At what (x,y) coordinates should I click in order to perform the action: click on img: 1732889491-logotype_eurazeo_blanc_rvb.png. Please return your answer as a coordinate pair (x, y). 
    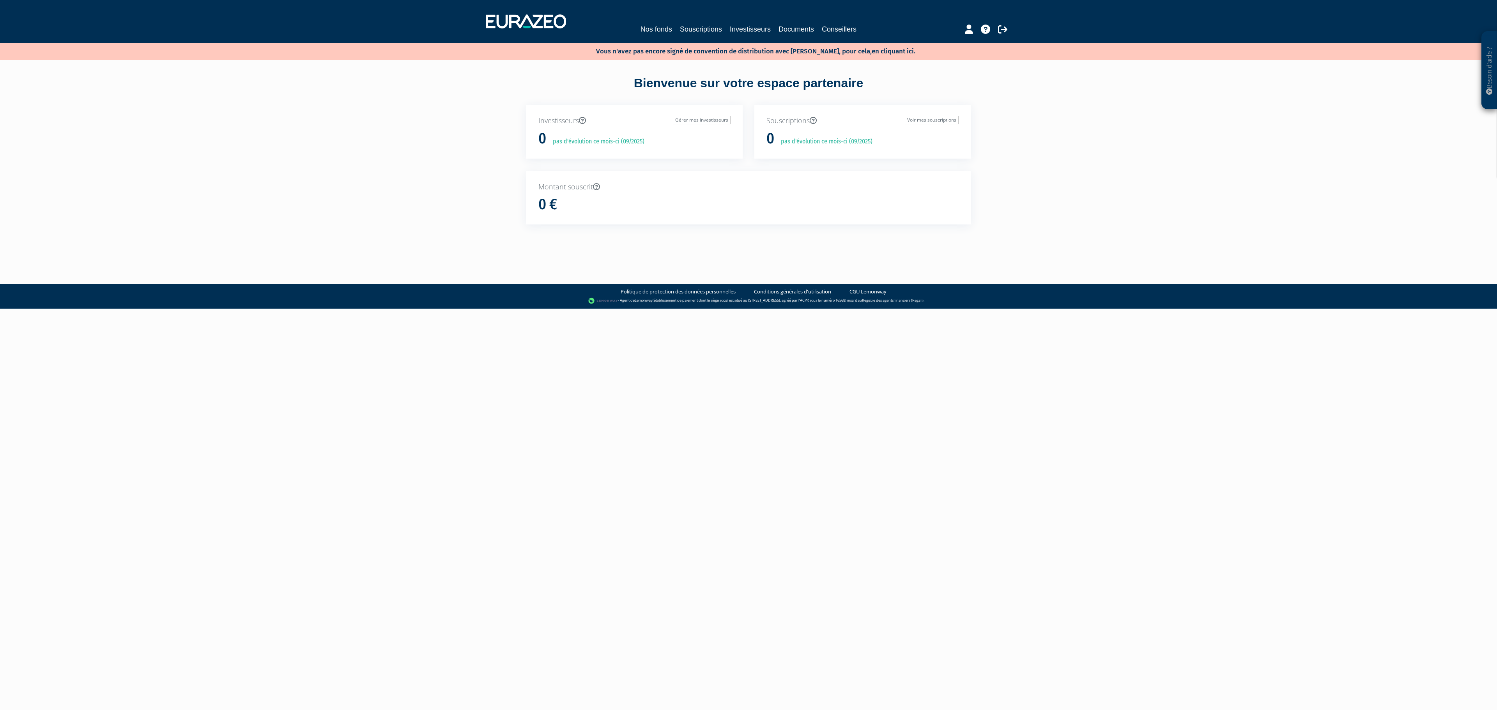
    Looking at the image, I should click on (526, 21).